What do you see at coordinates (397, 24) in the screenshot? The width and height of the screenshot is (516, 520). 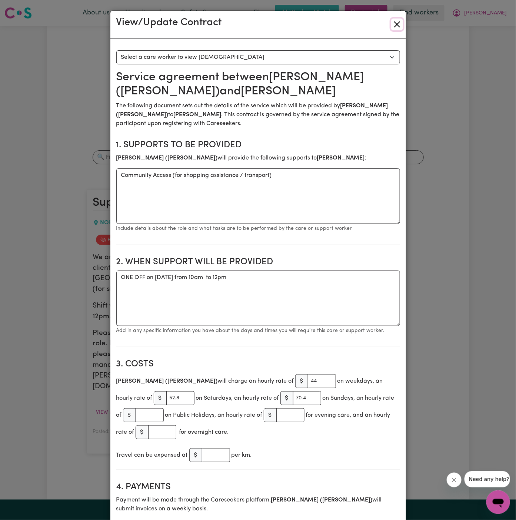 I see `button: Close` at bounding box center [397, 24].